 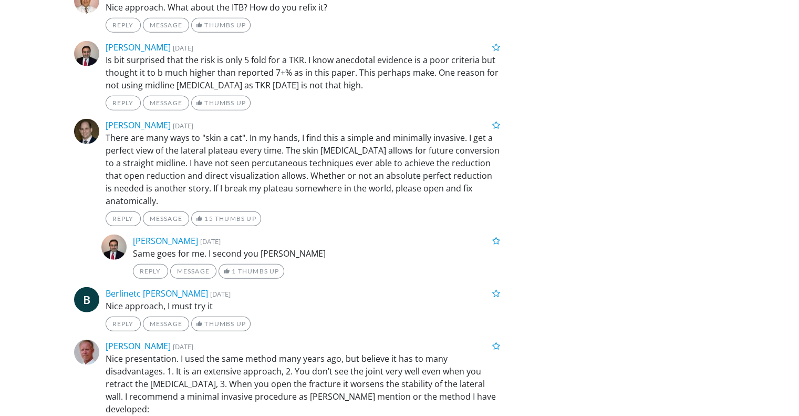 What do you see at coordinates (303, 169) in the screenshot?
I see `p: There are many ways to "skin a cat". In my hands, I find this a simple and minimally invasive. I ...` at bounding box center [303, 169].